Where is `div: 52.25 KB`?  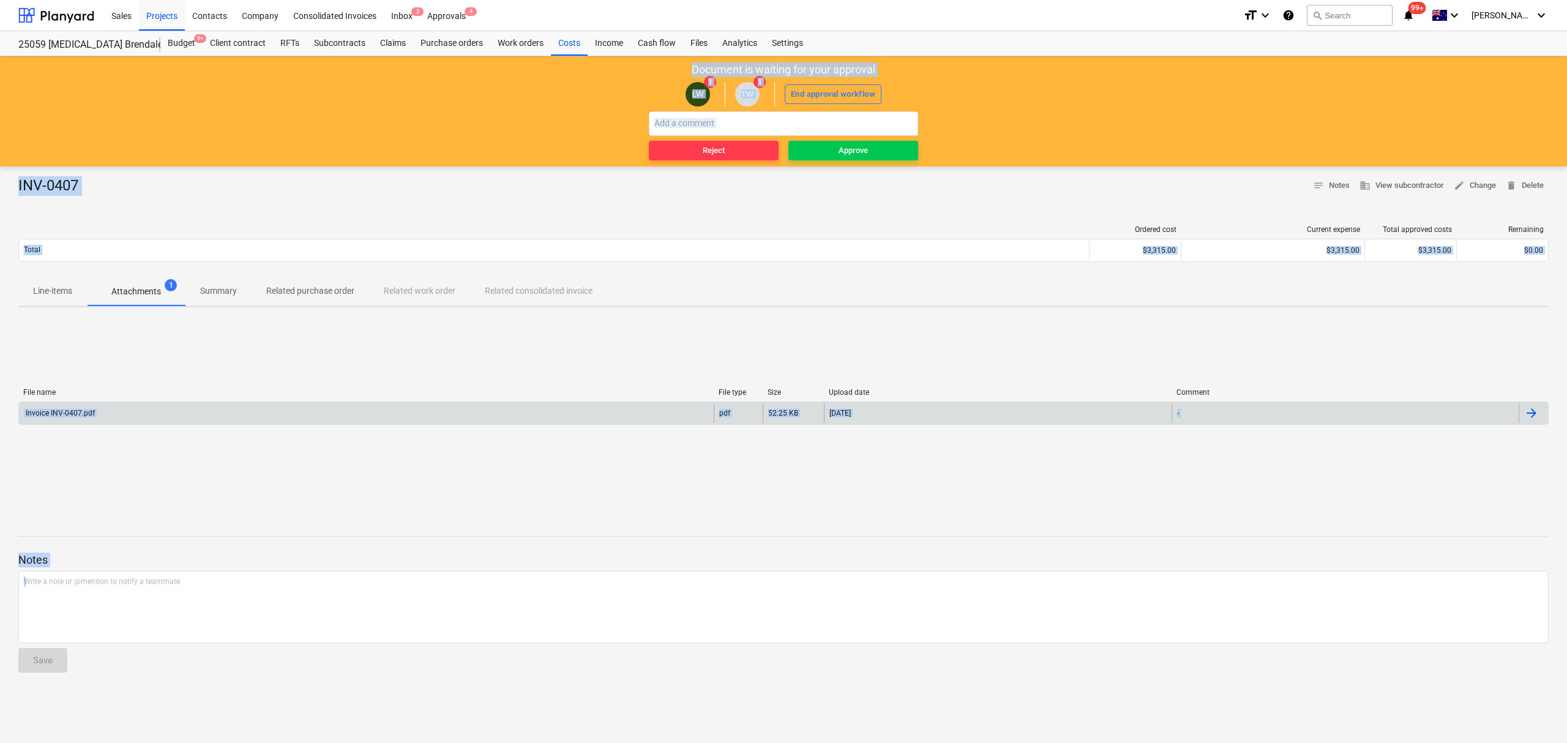
div: 52.25 KB is located at coordinates (783, 413).